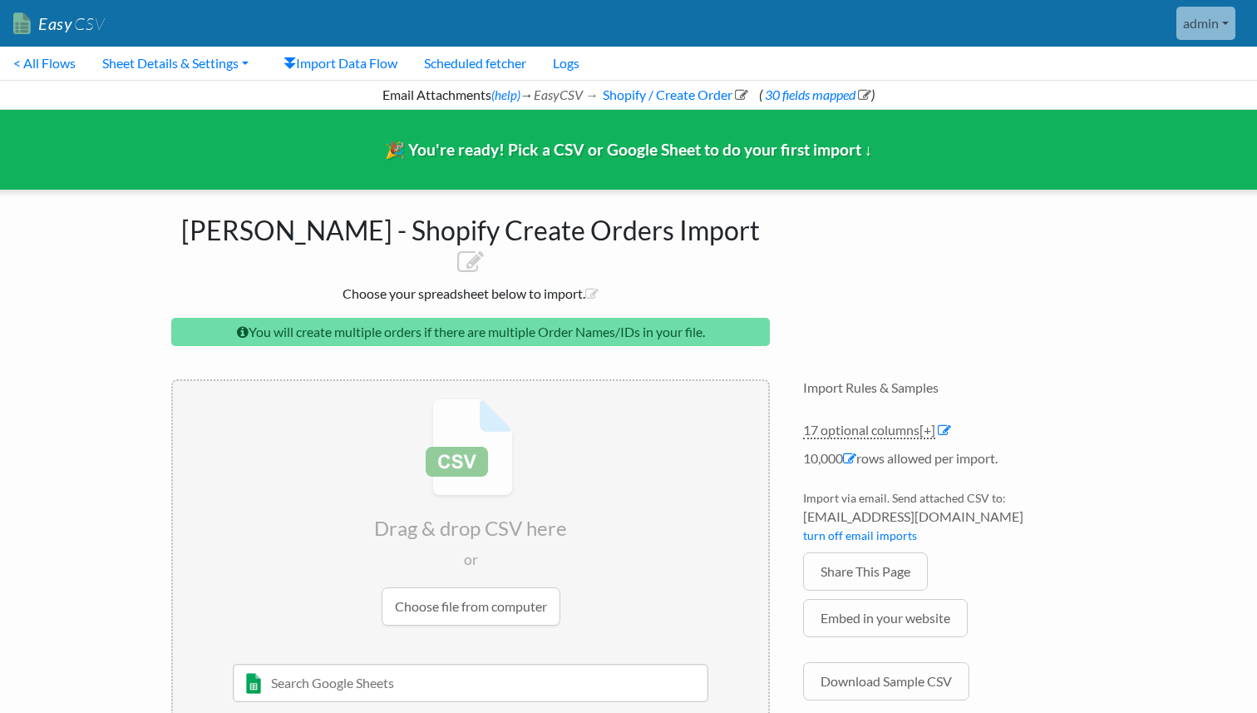 The height and width of the screenshot is (713, 1257). I want to click on a: Sheet Details & Settings, so click(175, 63).